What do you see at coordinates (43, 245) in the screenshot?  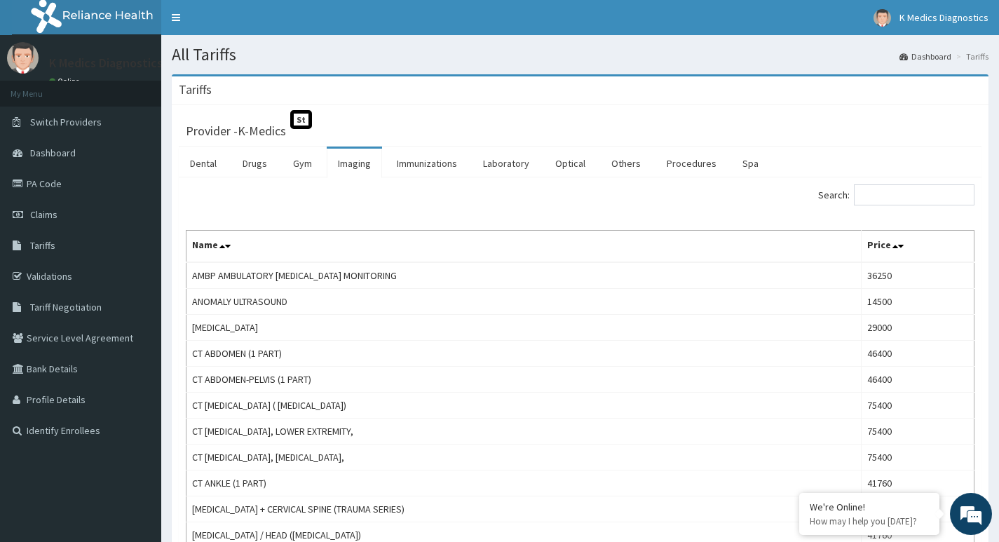 I see `span: Tariffs` at bounding box center [43, 245].